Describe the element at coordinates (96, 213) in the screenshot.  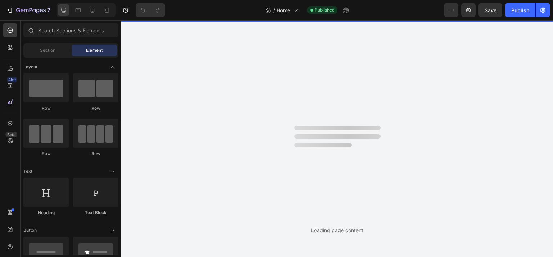
I see `div: Text Block` at that location.